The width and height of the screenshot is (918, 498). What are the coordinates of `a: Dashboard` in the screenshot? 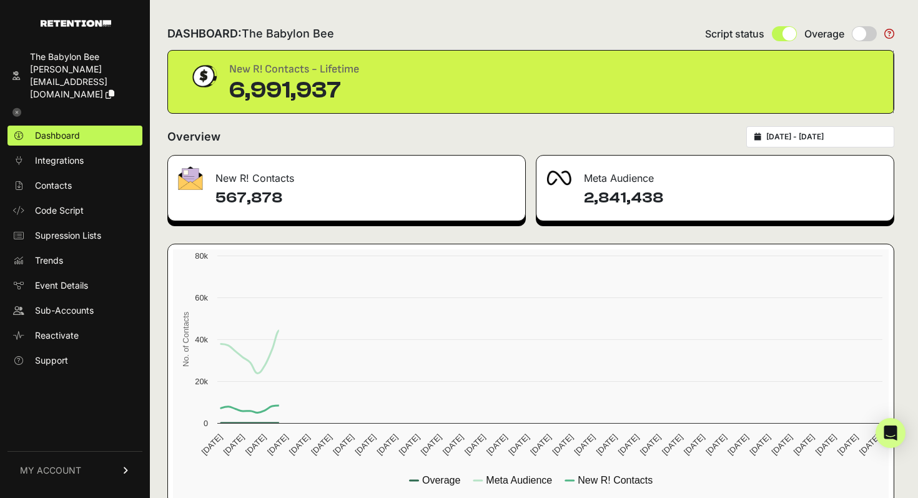 It's located at (75, 136).